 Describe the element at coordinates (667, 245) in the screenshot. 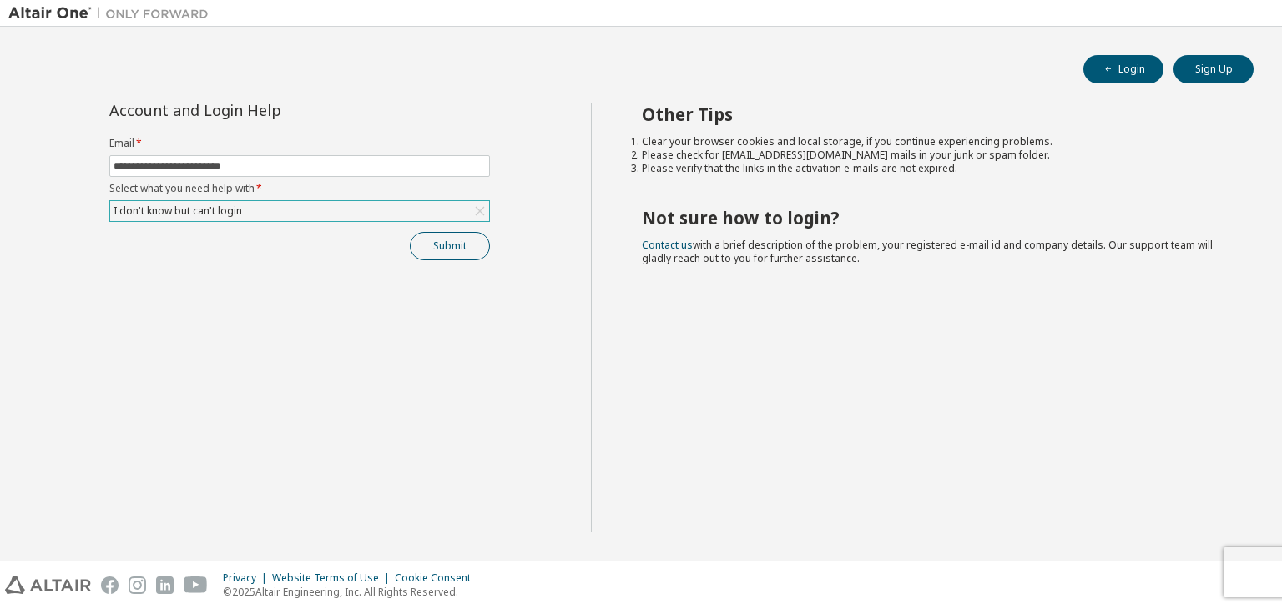

I see `a: Contact us` at that location.